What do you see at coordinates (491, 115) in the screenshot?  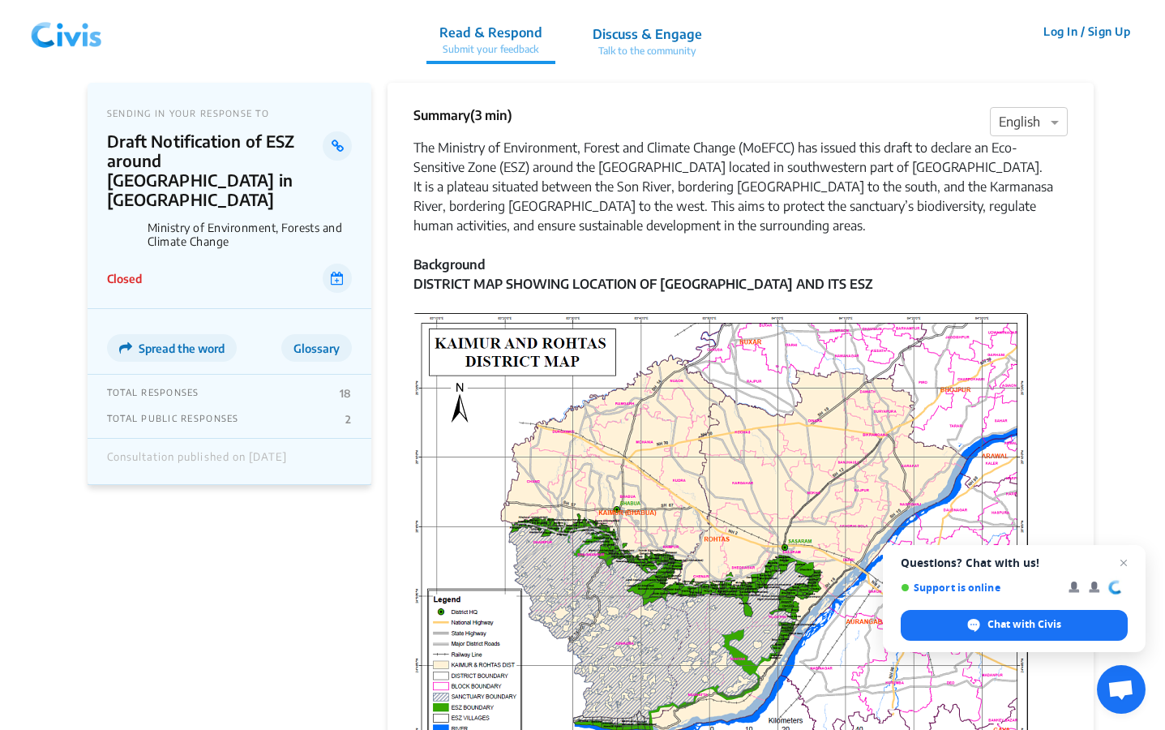 I see `span: (3 min)` at bounding box center [491, 115].